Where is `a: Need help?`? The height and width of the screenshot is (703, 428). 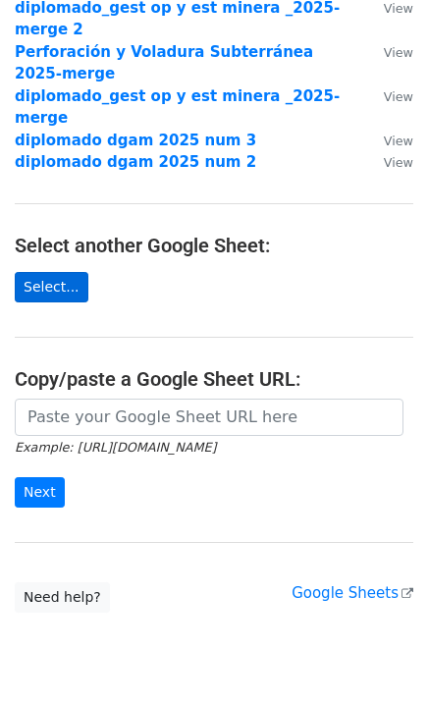
a: Need help? is located at coordinates (62, 597).